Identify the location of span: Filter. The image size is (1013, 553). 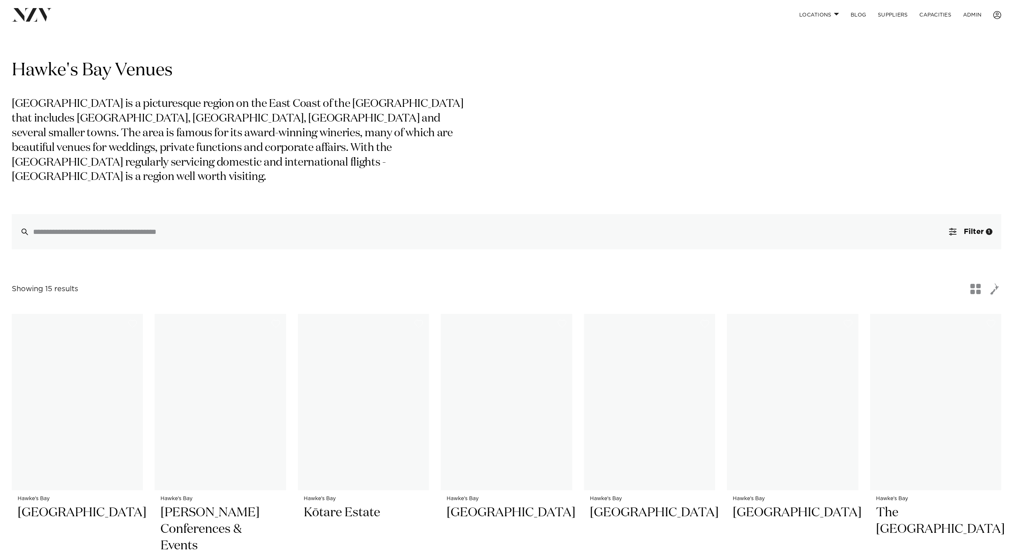
(973, 232).